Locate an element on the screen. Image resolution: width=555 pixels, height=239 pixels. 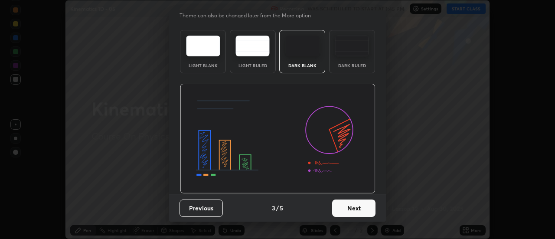
button: Next is located at coordinates (354, 208).